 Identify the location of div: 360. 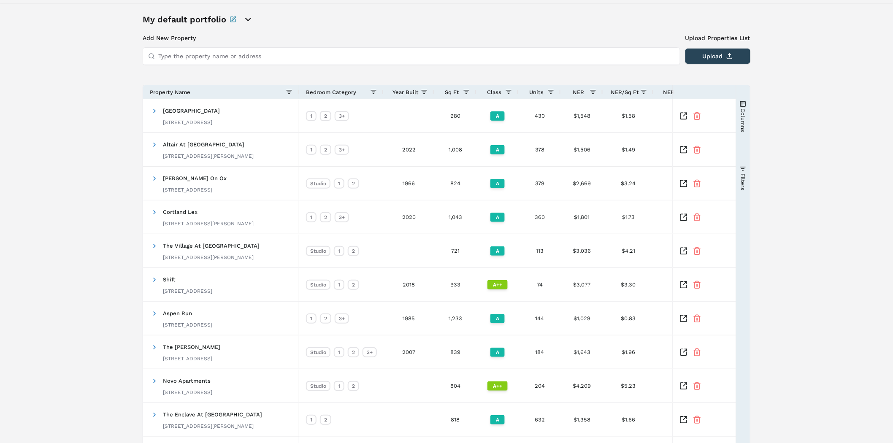
(540, 217).